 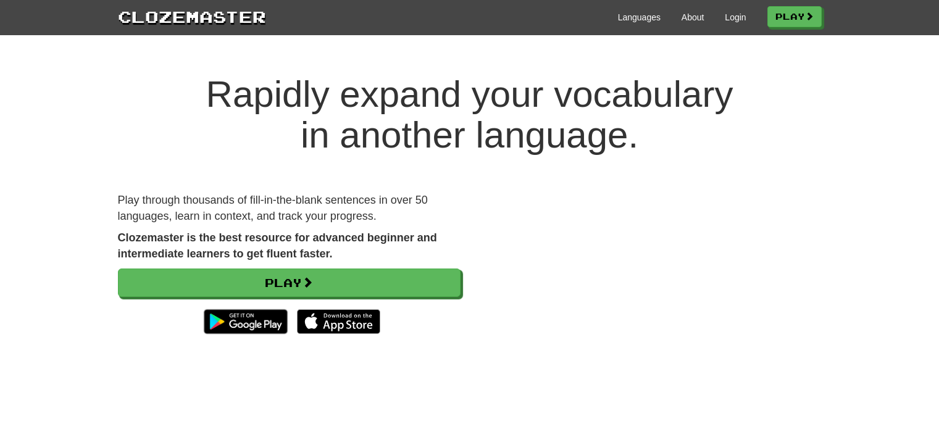 I want to click on a: Languages, so click(x=639, y=17).